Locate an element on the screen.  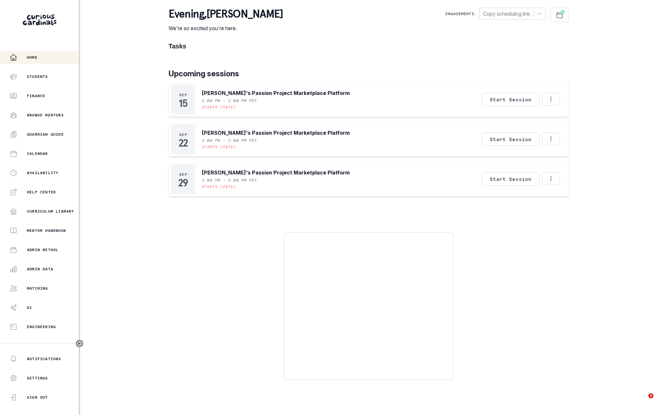
p: Calendar is located at coordinates (37, 153).